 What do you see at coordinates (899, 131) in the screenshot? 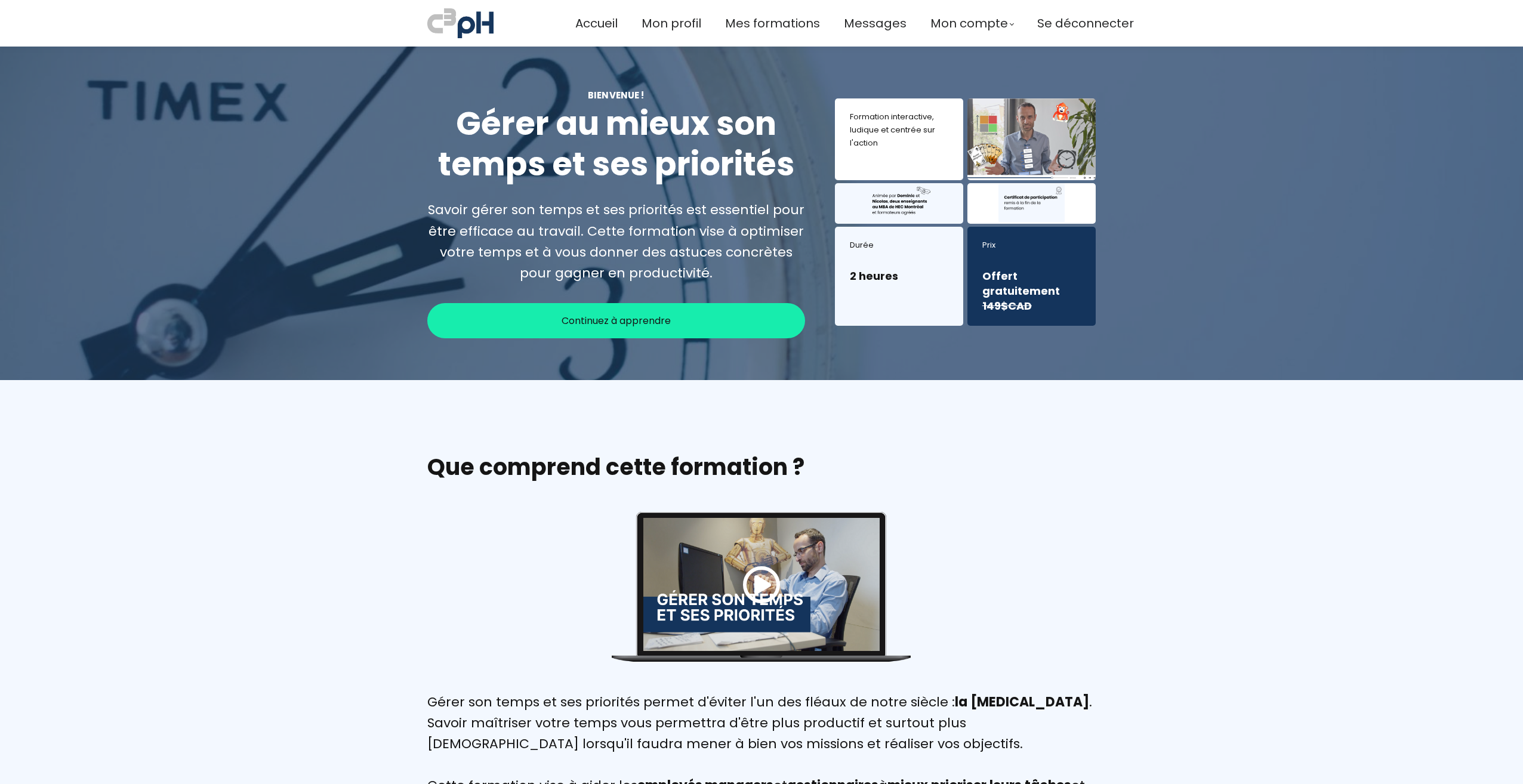
I see `div: Formation interactive, ludique et centrée sur l'action` at bounding box center [899, 131].